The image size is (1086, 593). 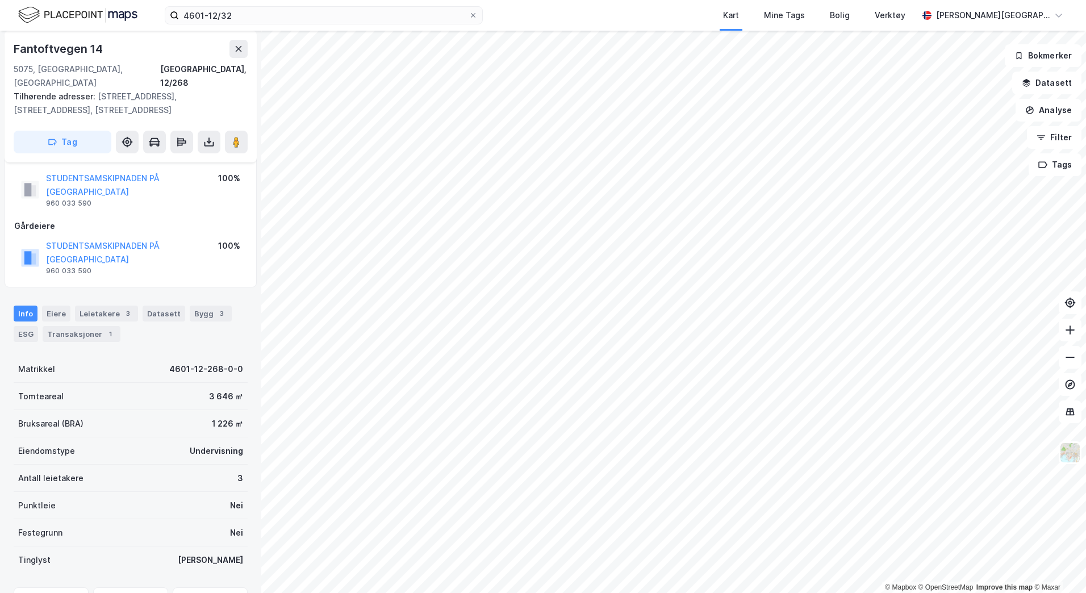 I want to click on div: Matrikkel, so click(x=36, y=369).